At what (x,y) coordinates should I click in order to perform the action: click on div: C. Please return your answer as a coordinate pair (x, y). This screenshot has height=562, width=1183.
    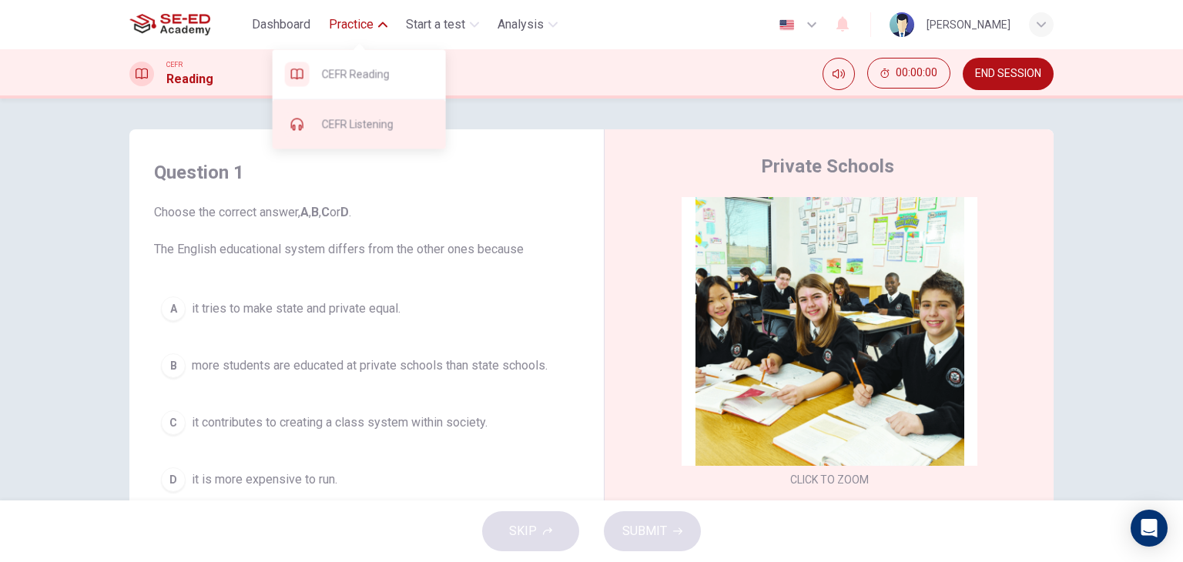
    Looking at the image, I should click on (173, 423).